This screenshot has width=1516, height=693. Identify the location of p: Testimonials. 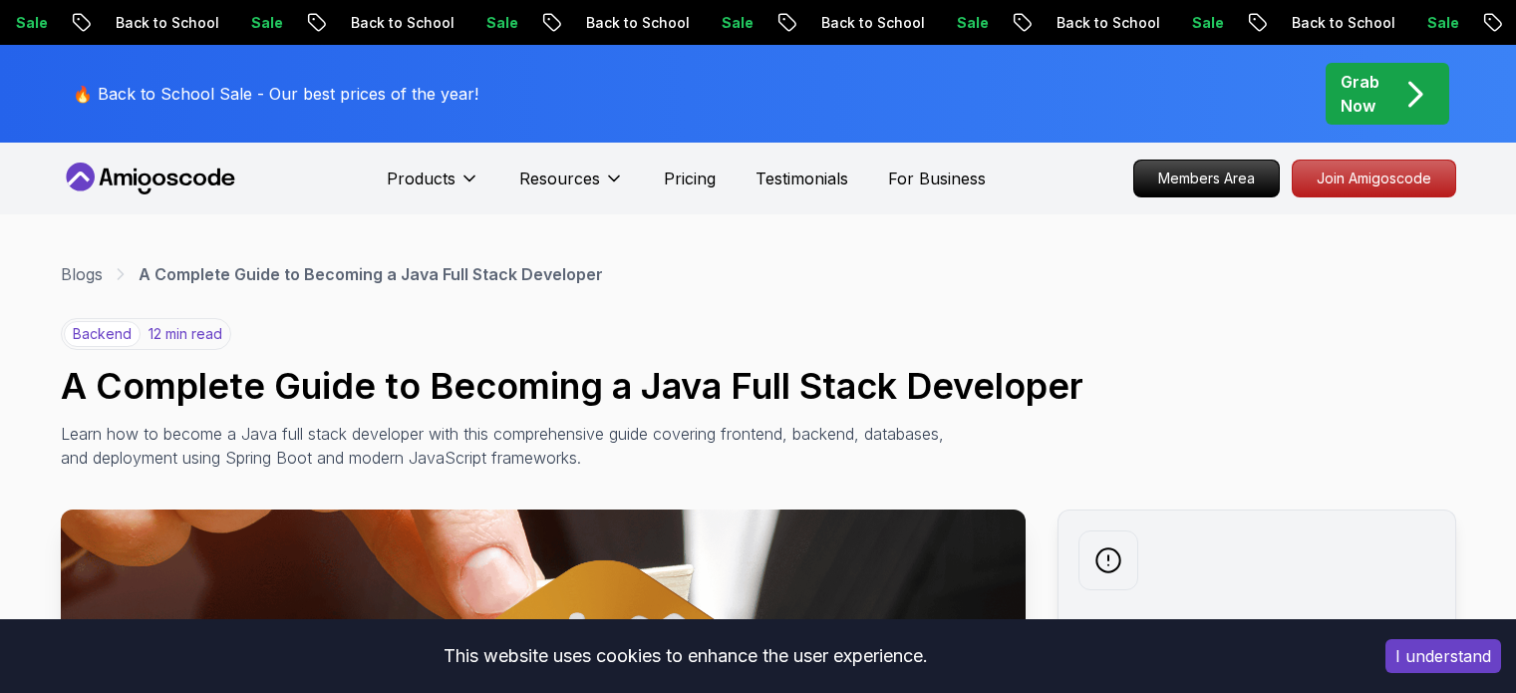
(801, 178).